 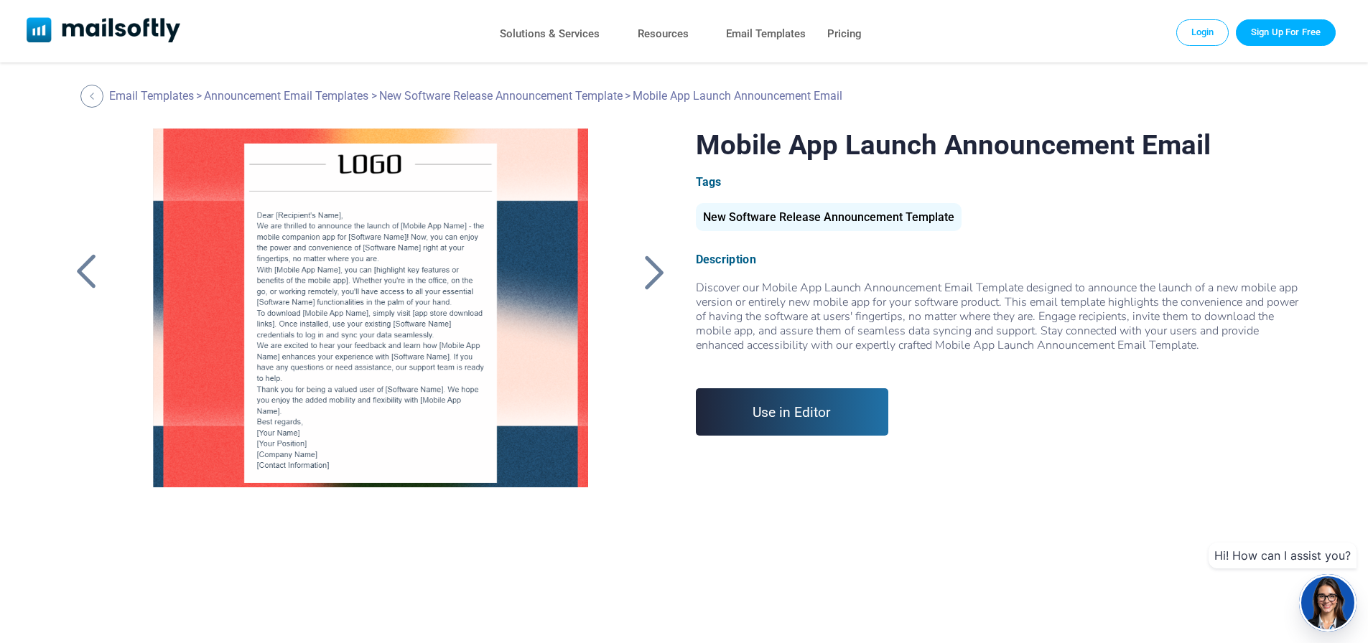 What do you see at coordinates (663, 34) in the screenshot?
I see `a: Resources` at bounding box center [663, 34].